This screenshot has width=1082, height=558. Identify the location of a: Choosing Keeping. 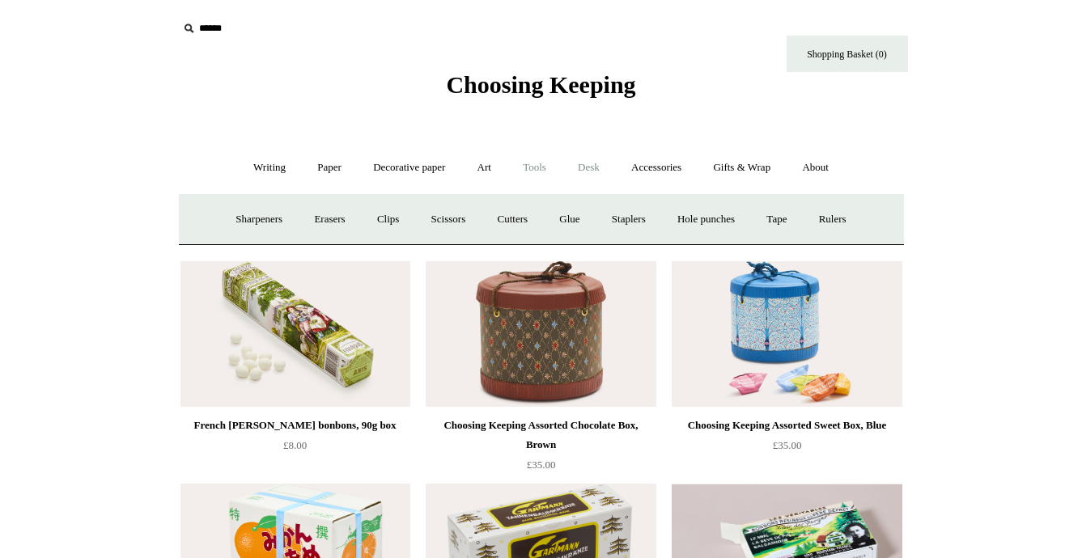
(540, 90).